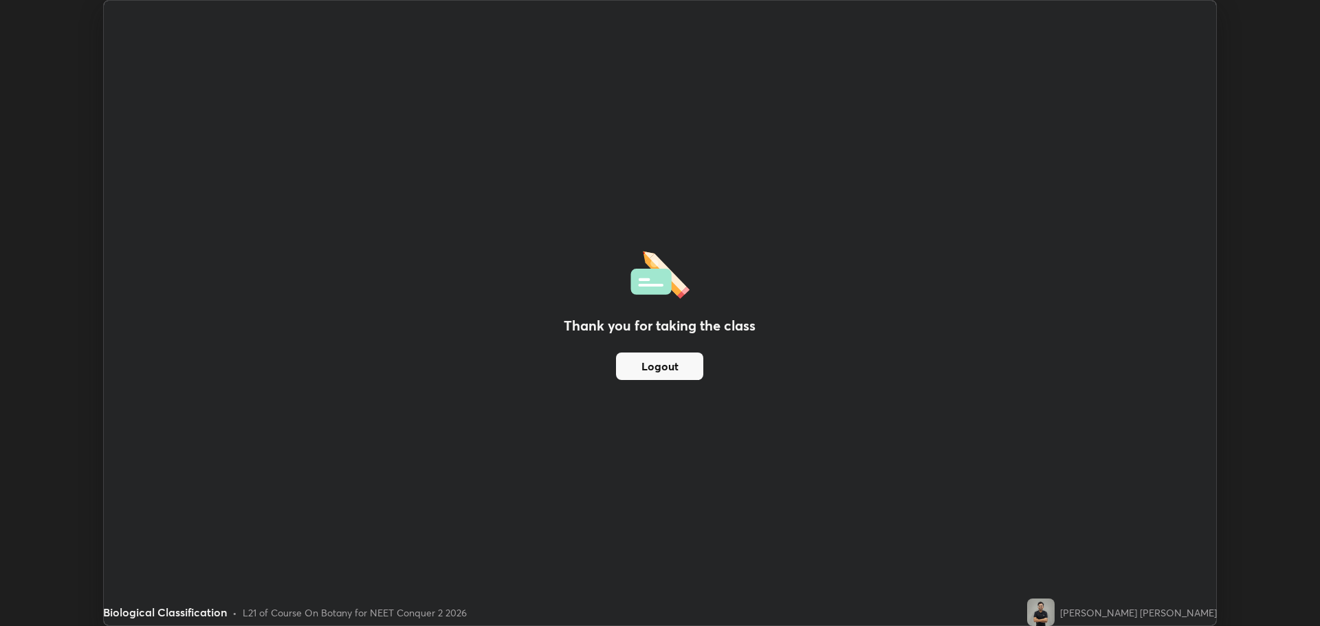 Image resolution: width=1320 pixels, height=626 pixels. What do you see at coordinates (659, 366) in the screenshot?
I see `button: Logout` at bounding box center [659, 366].